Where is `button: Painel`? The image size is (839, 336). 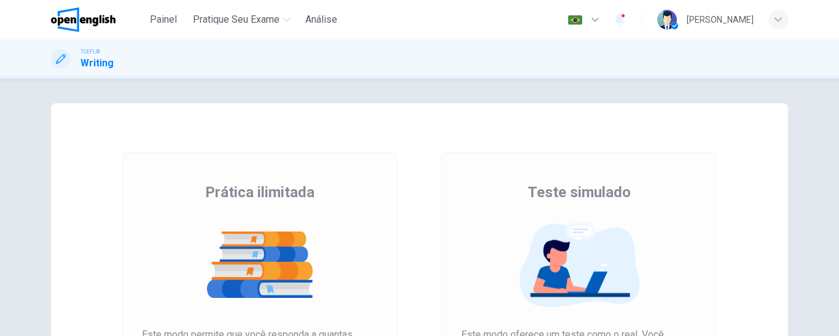
button: Painel is located at coordinates (163, 20).